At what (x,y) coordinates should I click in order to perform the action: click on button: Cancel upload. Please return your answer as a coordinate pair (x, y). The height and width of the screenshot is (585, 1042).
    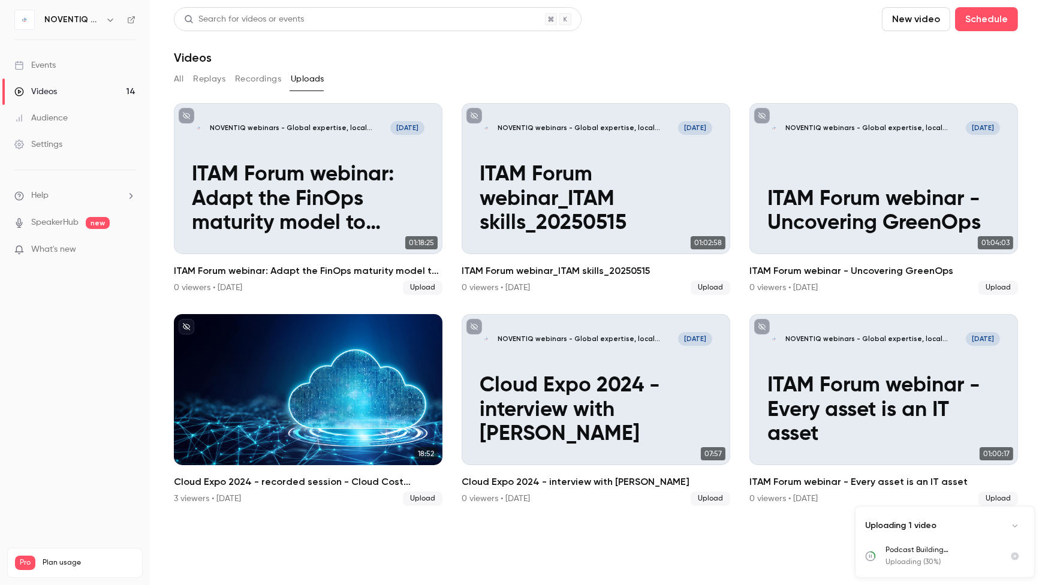
    Looking at the image, I should click on (1015, 556).